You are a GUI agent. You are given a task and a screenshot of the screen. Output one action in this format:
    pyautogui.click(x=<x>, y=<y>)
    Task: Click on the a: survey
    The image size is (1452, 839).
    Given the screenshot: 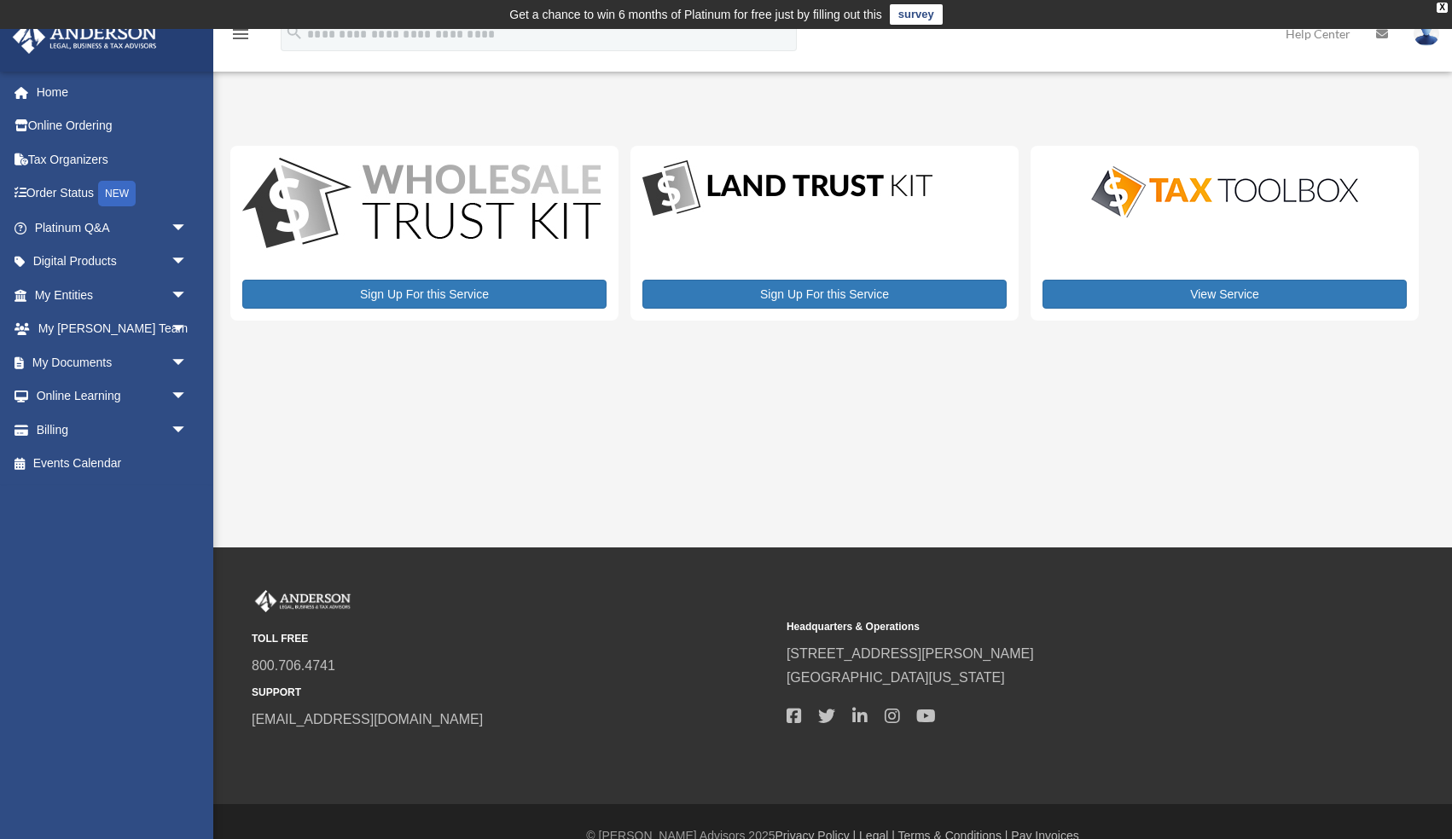 What is the action you would take?
    pyautogui.click(x=916, y=15)
    